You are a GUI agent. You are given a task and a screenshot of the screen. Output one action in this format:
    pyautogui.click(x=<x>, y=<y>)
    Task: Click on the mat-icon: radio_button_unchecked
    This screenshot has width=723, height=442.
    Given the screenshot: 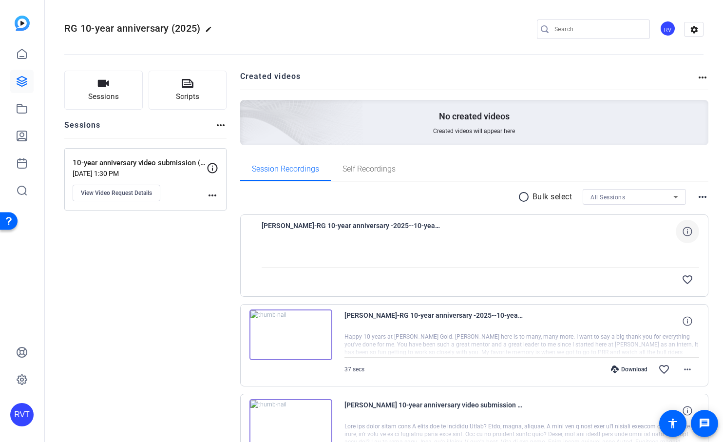 What is the action you would take?
    pyautogui.click(x=525, y=197)
    